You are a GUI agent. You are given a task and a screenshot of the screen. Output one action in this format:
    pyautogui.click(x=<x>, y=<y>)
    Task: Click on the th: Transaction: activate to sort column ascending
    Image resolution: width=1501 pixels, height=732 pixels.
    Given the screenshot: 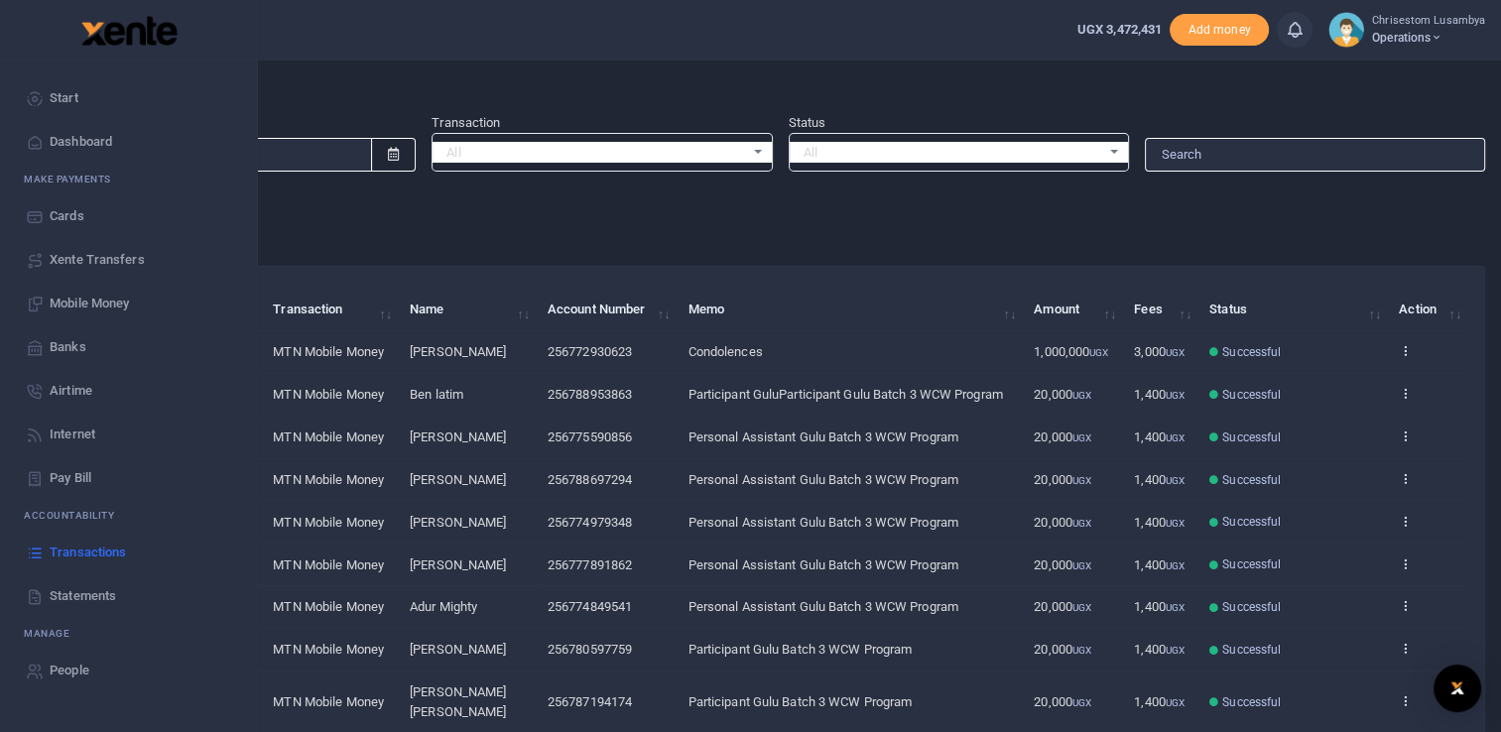 What is the action you would take?
    pyautogui.click(x=330, y=310)
    